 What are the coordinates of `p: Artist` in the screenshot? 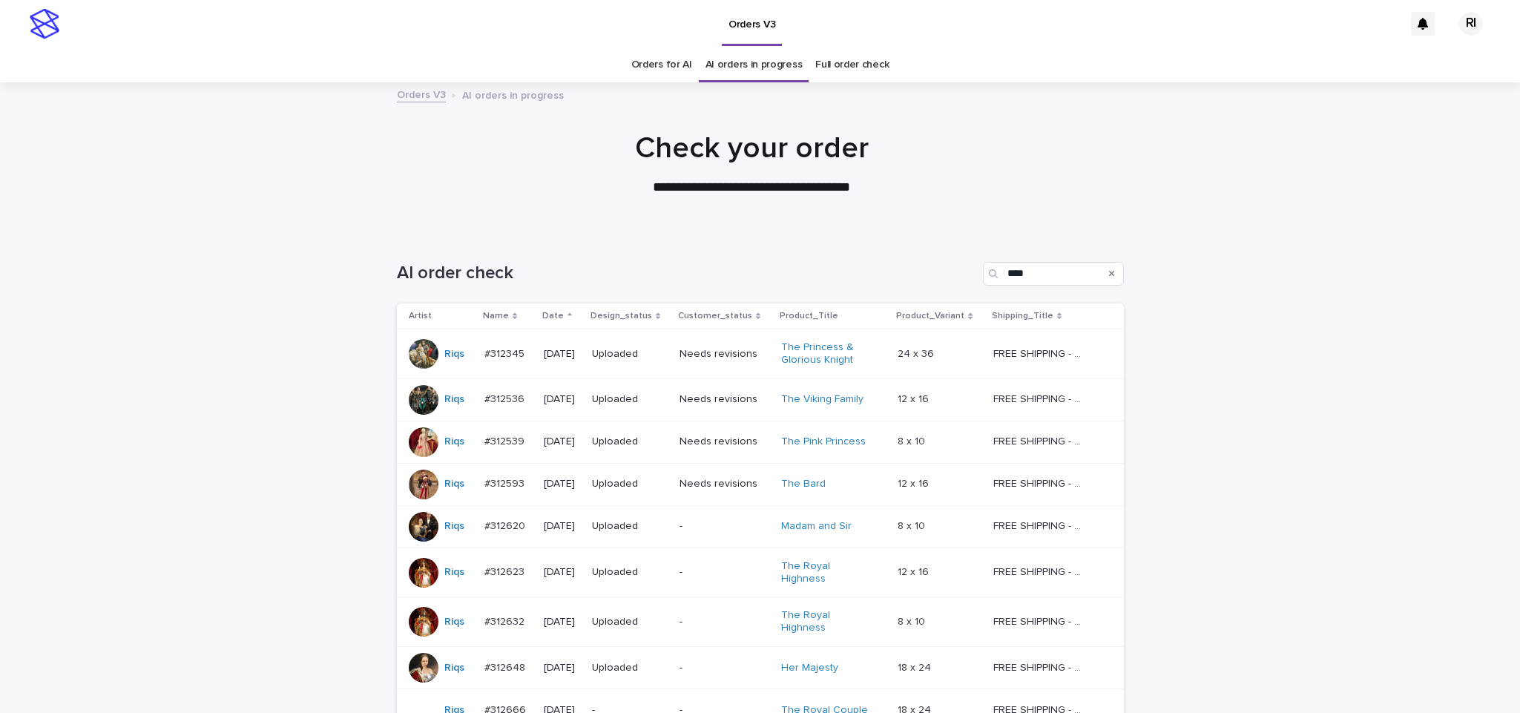 It's located at (420, 316).